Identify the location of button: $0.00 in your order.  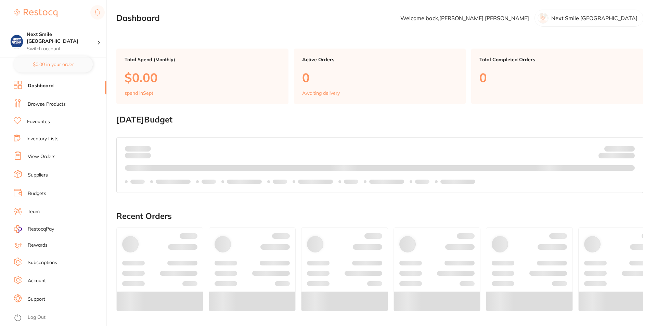
(53, 64).